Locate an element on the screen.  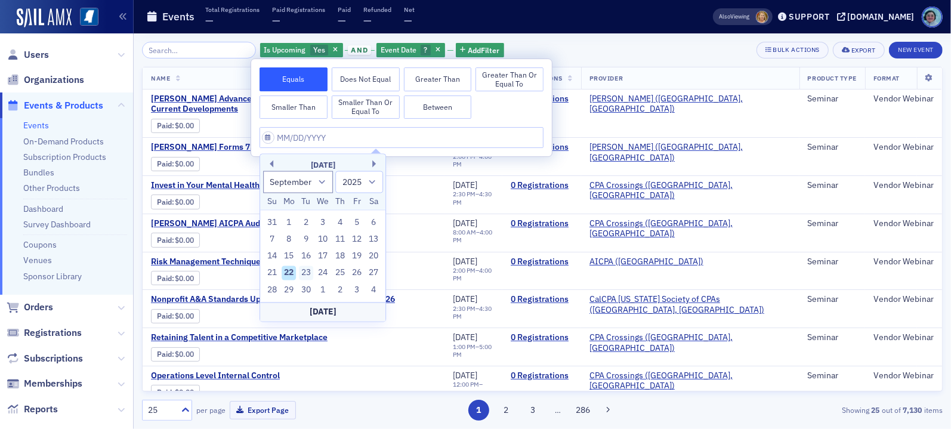
span: Profile is located at coordinates (932, 17).